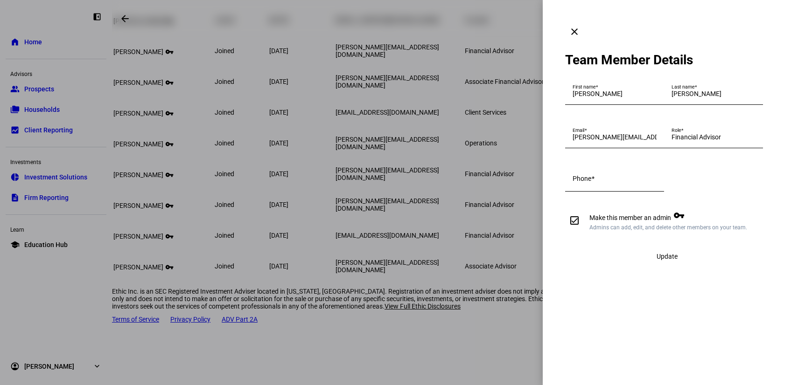 The width and height of the screenshot is (791, 385). Describe the element at coordinates (666, 221) in the screenshot. I see `span: Make this member an admin` at that location.